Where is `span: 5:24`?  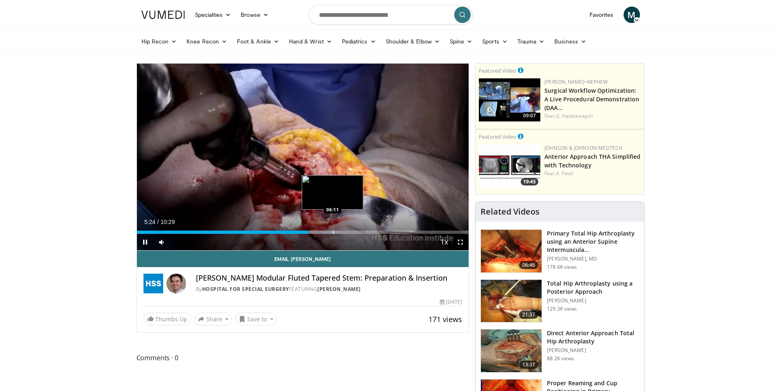 span: 5:24 is located at coordinates (150, 222).